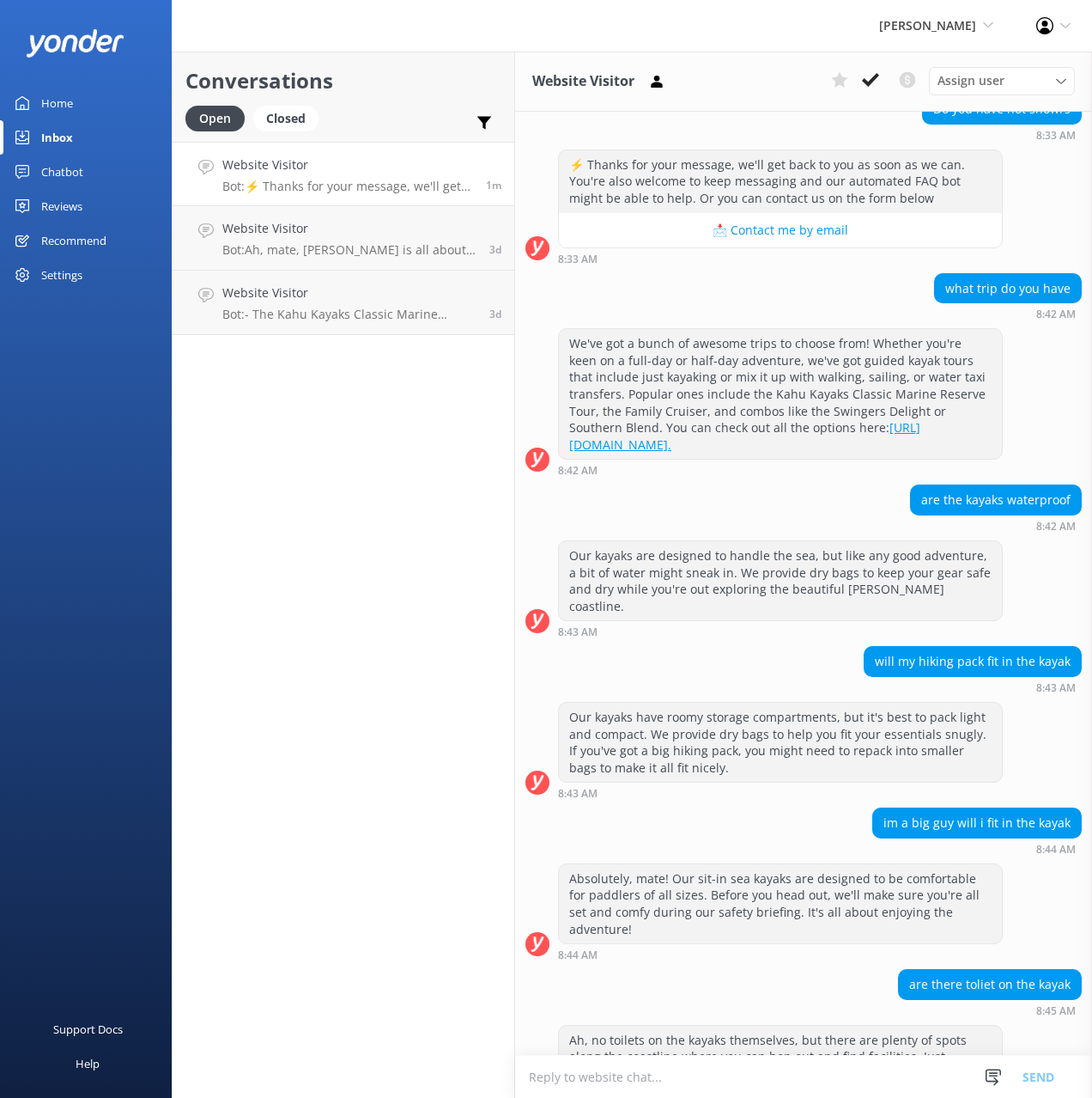  What do you see at coordinates (57, 104) in the screenshot?
I see `div: Home` at bounding box center [57, 104].